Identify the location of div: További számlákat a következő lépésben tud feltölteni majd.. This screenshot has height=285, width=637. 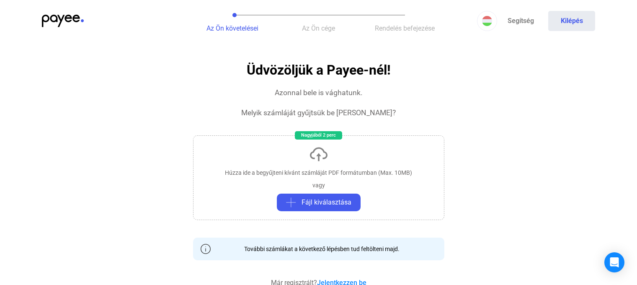
(319, 249).